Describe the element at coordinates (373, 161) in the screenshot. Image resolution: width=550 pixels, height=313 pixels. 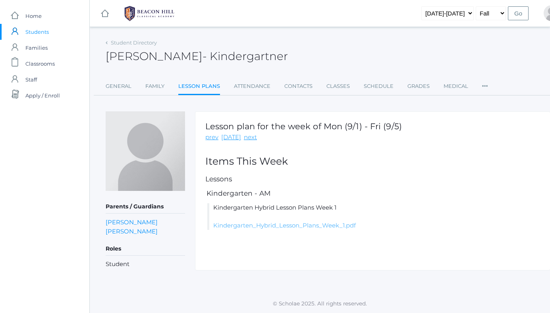
I see `h2: Items This Week` at that location.